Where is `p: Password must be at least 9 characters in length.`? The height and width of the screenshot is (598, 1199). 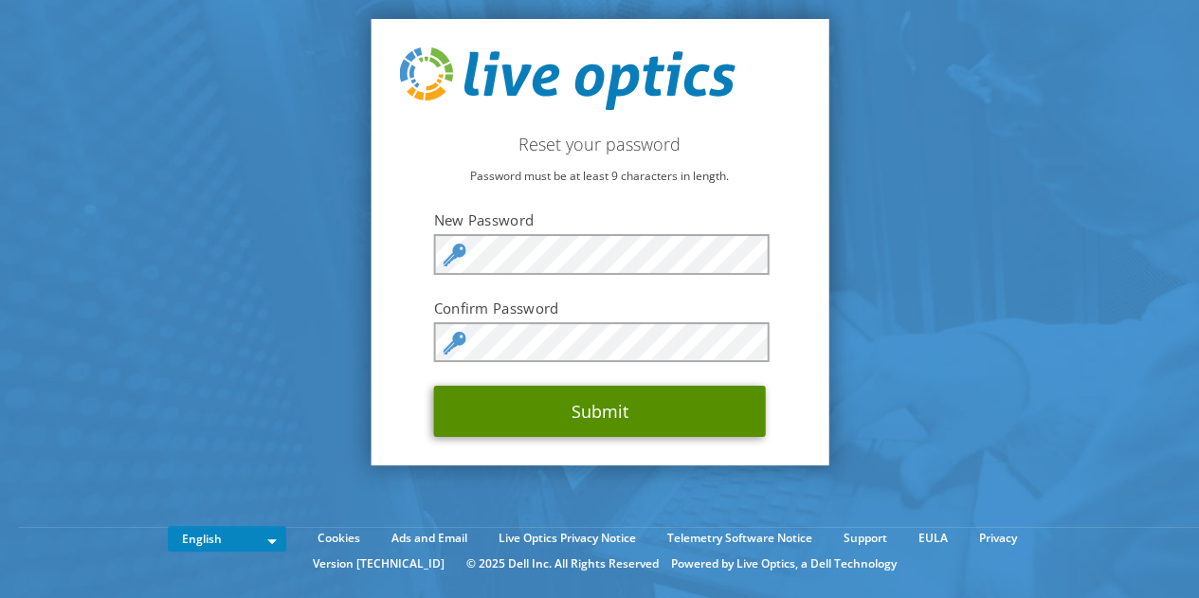 p: Password must be at least 9 characters in length. is located at coordinates (599, 176).